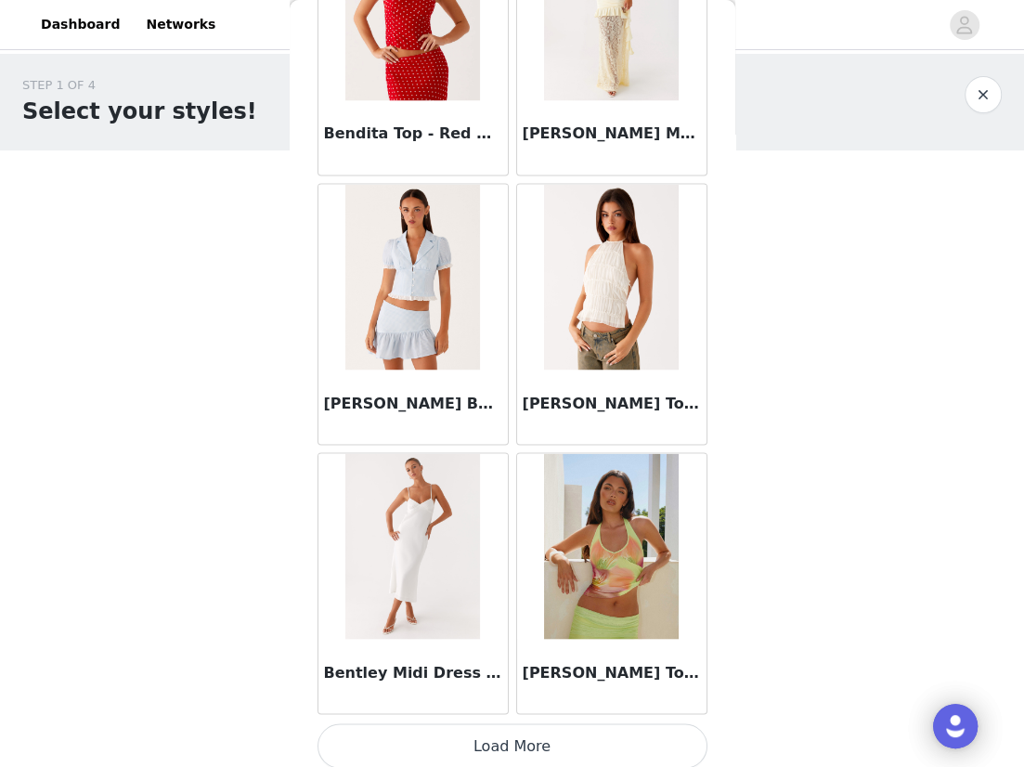  Describe the element at coordinates (80, 24) in the screenshot. I see `a: Dashboard` at that location.